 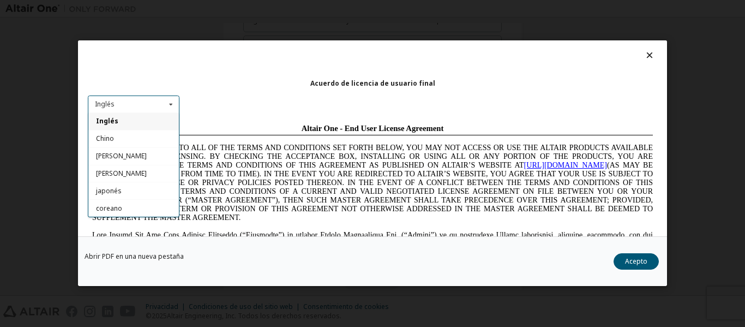 What do you see at coordinates (285, 9) in the screenshot?
I see `span: Altair One - End User License Agreement` at bounding box center [285, 9].